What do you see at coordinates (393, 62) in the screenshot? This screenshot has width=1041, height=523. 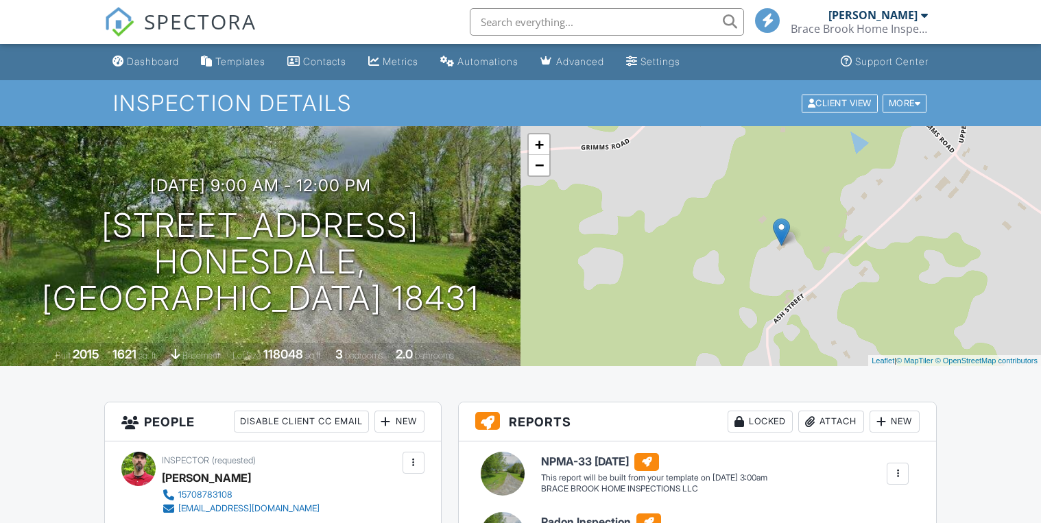 I see `a: Metrics` at bounding box center [393, 62].